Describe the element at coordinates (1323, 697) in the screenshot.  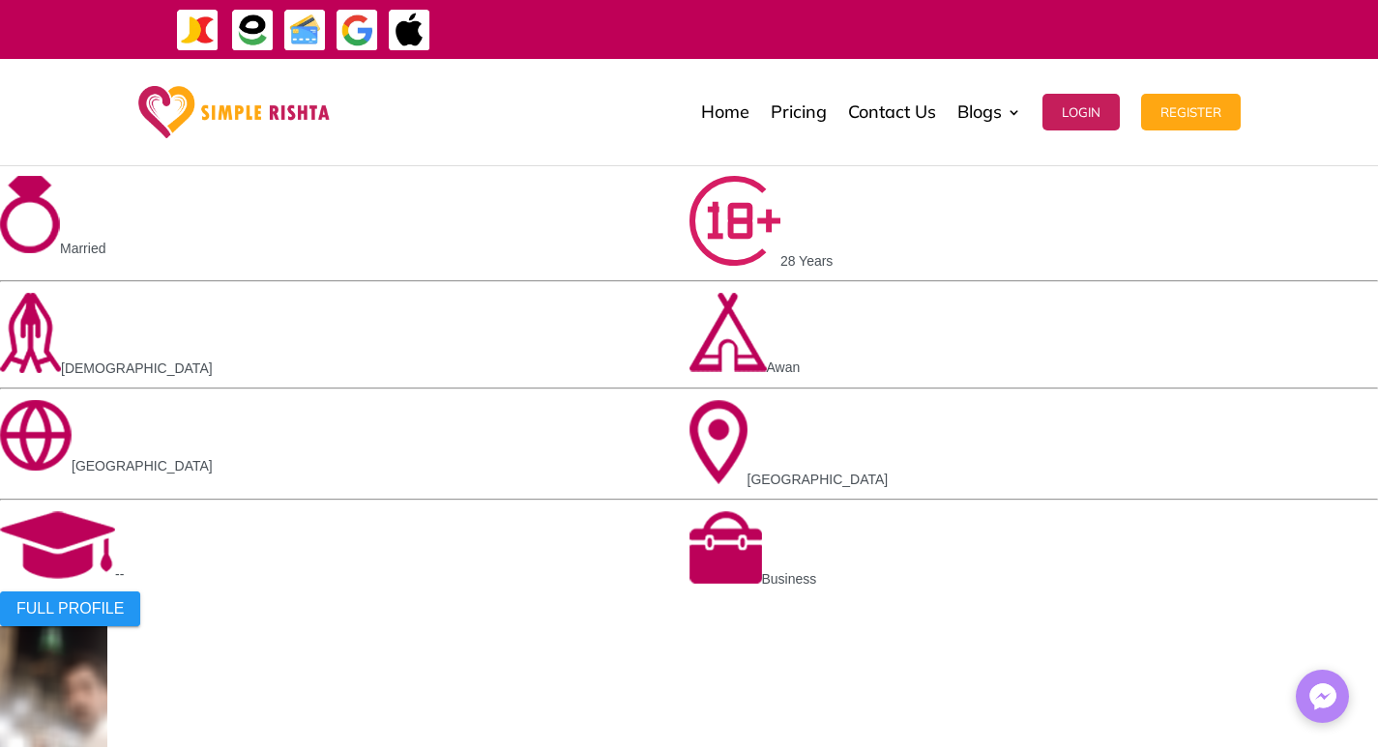
I see `img: Messenger` at that location.